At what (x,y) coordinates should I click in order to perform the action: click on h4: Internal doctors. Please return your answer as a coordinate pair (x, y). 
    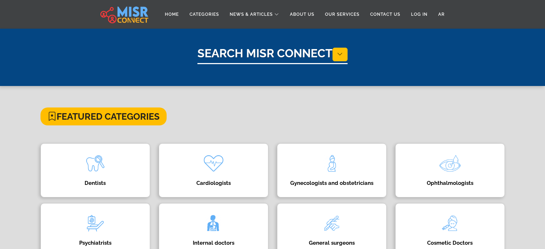
    Looking at the image, I should click on (214, 243).